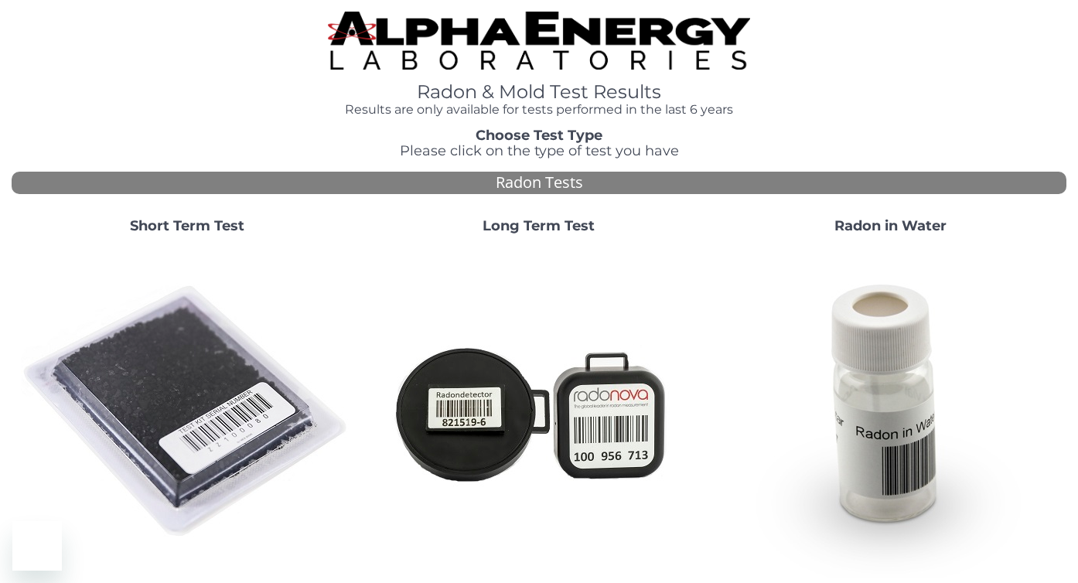  What do you see at coordinates (538, 226) in the screenshot?
I see `strong: Long Term Test` at bounding box center [538, 226].